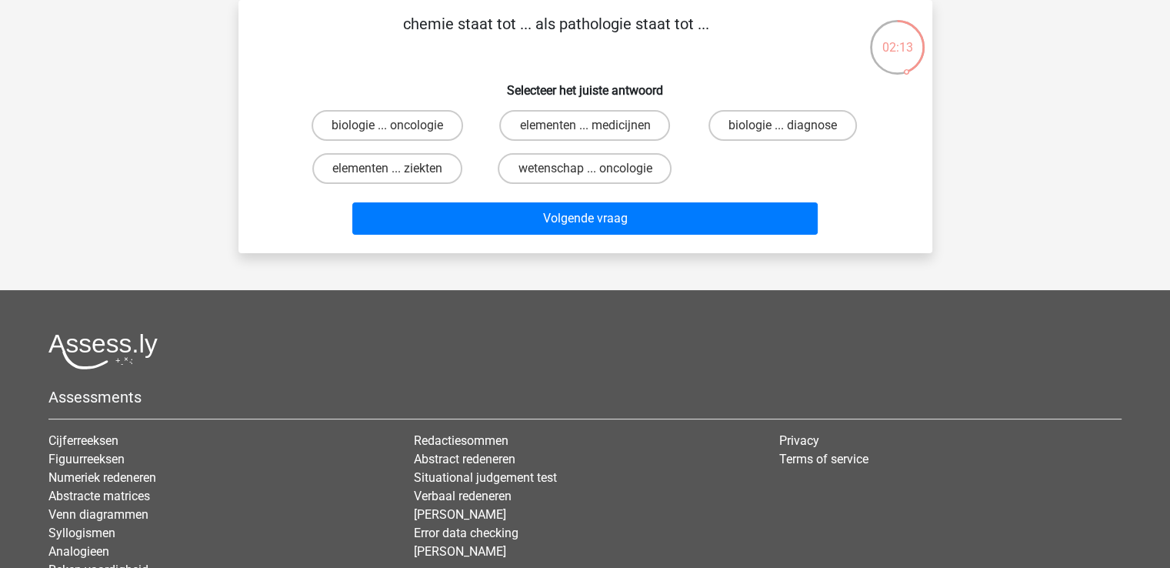 The width and height of the screenshot is (1170, 568). Describe the element at coordinates (585, 397) in the screenshot. I see `h5: Assessments` at that location.